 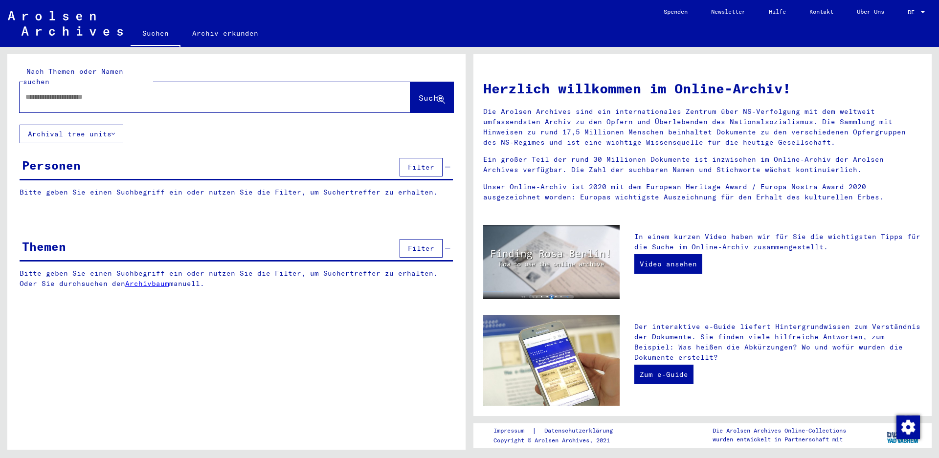 I want to click on p: Die Arolsen Archives sind ein internationales Zentrum über NS-Verfolgung mit dem weltweit umfasse..., so click(x=703, y=127).